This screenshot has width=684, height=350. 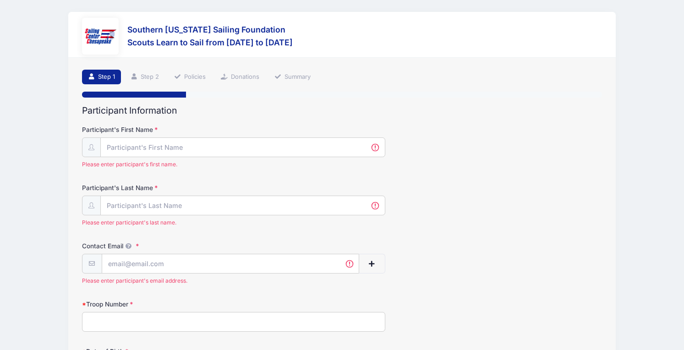 What do you see at coordinates (233, 164) in the screenshot?
I see `span: Please enter participant's first name.` at bounding box center [233, 164].